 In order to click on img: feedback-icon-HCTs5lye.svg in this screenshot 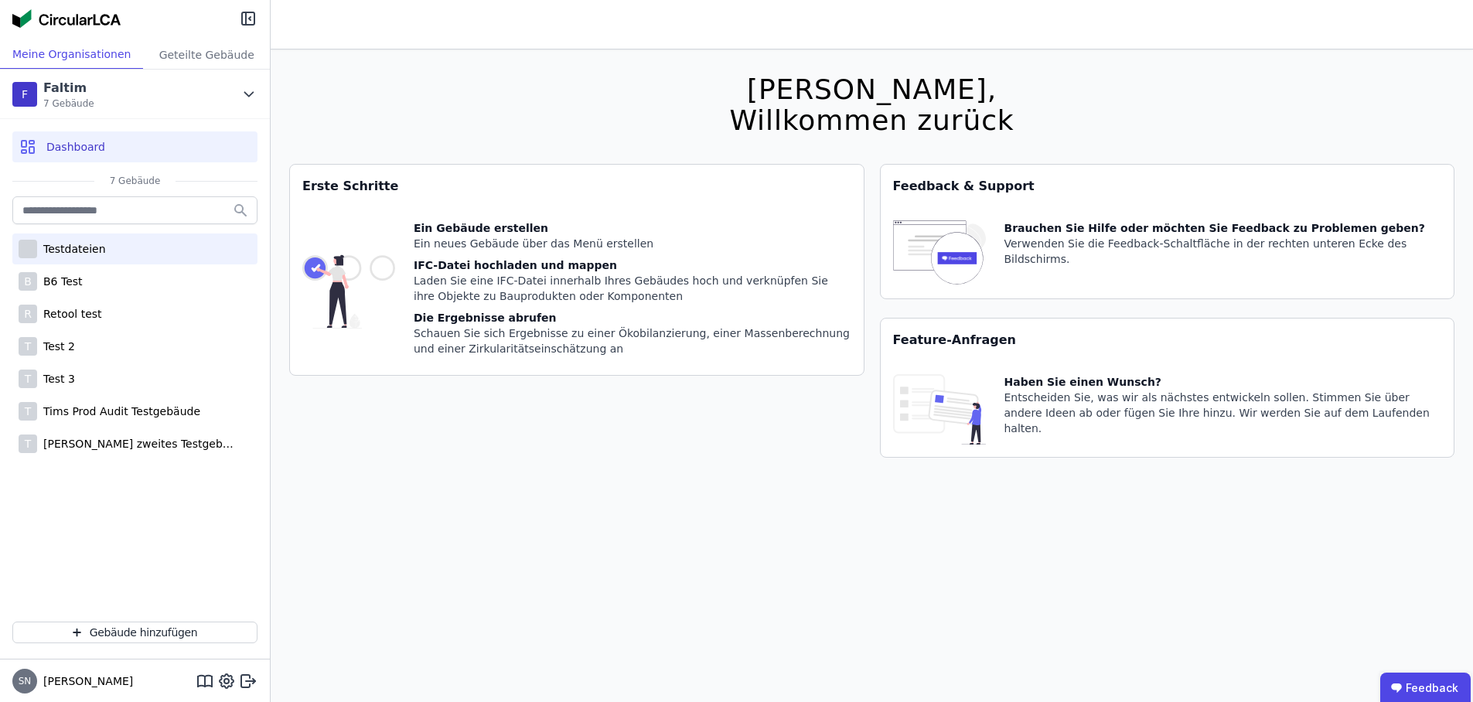, I will do `click(940, 253)`.